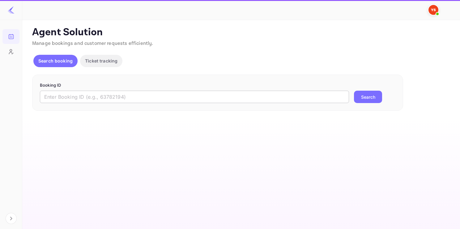  What do you see at coordinates (11, 51) in the screenshot?
I see `a: Customers` at bounding box center [11, 51].